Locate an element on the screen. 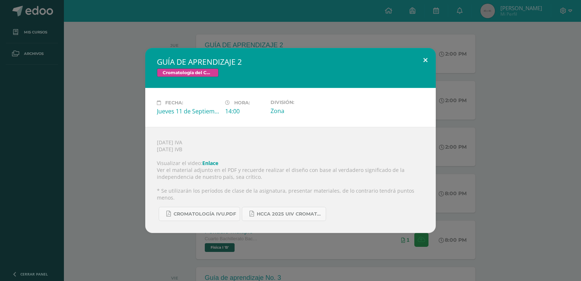  span: CROMATOLOGÍA IVU.pdf is located at coordinates (205, 214).